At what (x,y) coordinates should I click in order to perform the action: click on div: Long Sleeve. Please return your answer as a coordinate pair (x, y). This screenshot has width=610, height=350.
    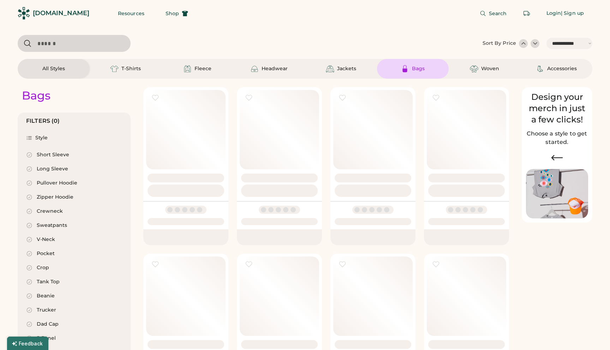
    Looking at the image, I should click on (52, 169).